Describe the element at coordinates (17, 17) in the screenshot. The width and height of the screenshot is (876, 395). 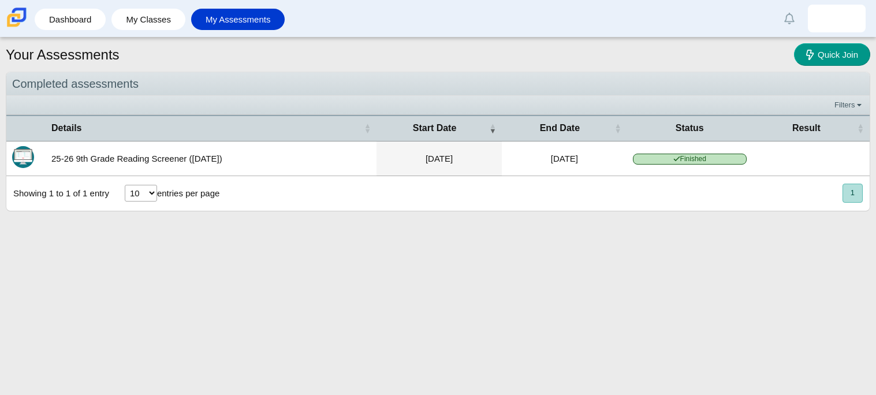
I see `img: Carmen School of Science & Technology` at that location.